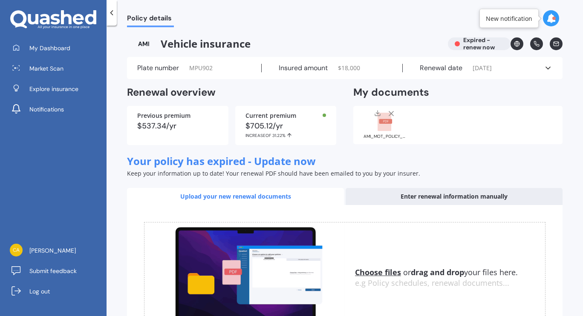  I want to click on a: Submit feedback, so click(56, 271).